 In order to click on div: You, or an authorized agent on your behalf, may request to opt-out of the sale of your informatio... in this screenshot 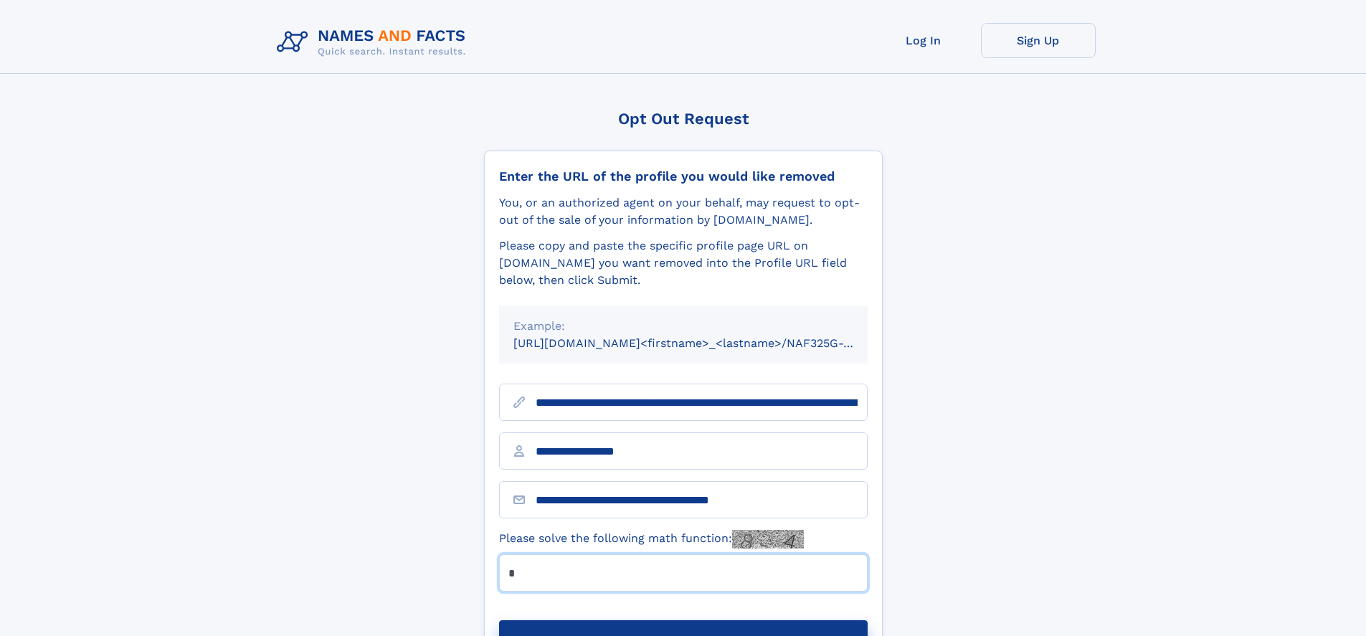, I will do `click(683, 211)`.